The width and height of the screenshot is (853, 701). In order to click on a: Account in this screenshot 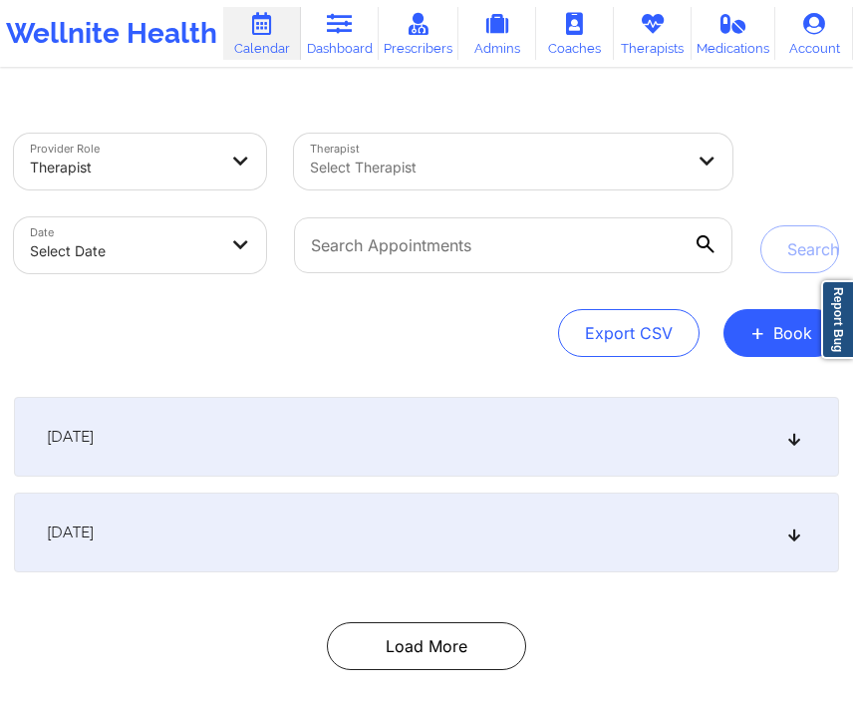, I will do `click(814, 33)`.